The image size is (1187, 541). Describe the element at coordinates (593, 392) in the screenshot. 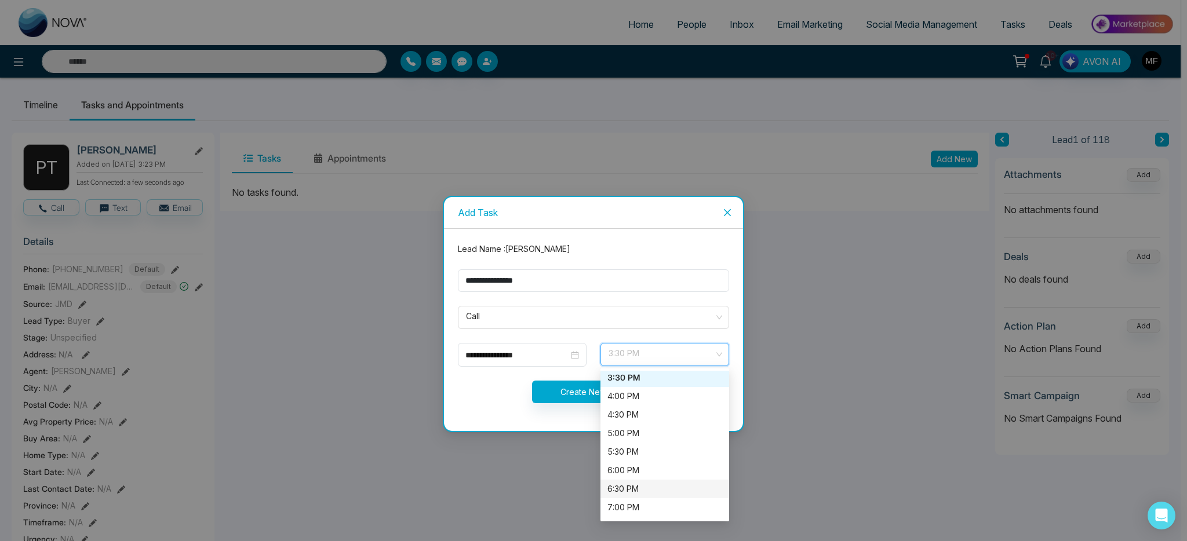

I see `button: Create New Task` at that location.